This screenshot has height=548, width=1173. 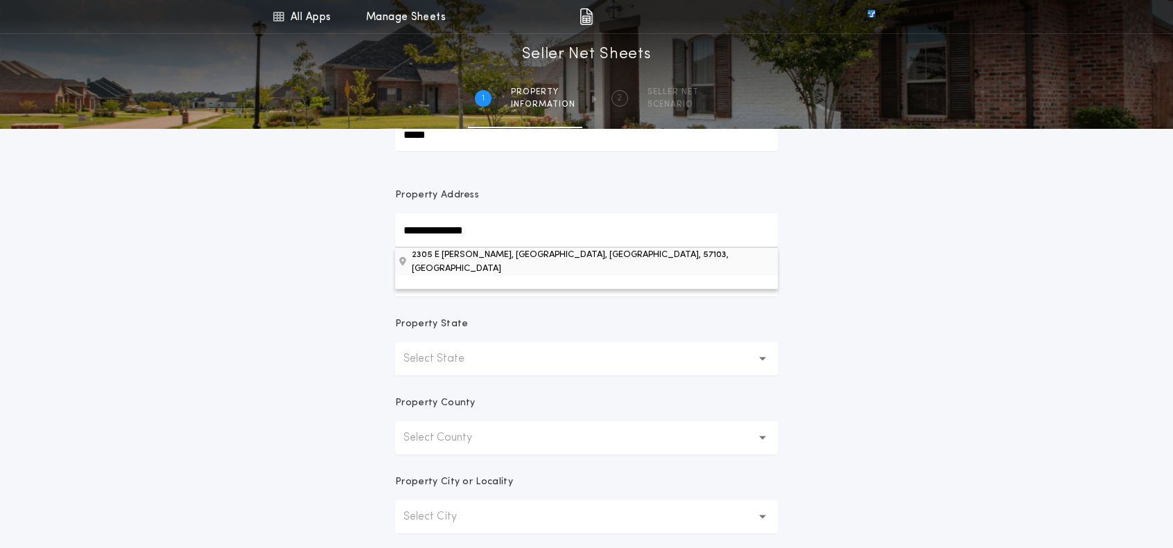 What do you see at coordinates (448, 438) in the screenshot?
I see `p: Select County` at bounding box center [448, 438].